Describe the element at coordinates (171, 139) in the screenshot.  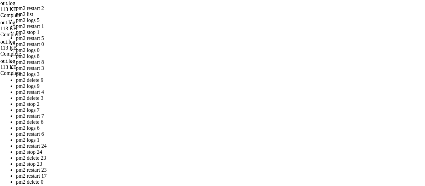
I see `x-row: root@big-country:~# pm` at that location.